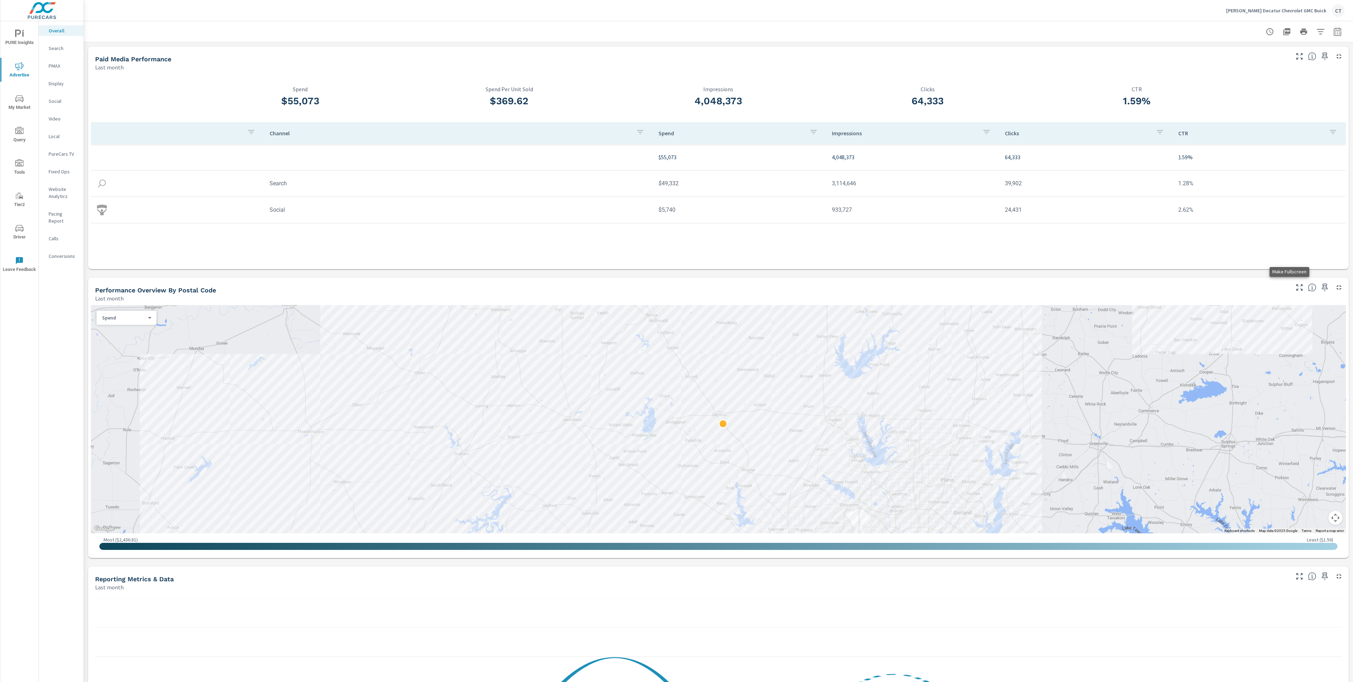 The image size is (1353, 682). I want to click on h3: $369.62, so click(510, 101).